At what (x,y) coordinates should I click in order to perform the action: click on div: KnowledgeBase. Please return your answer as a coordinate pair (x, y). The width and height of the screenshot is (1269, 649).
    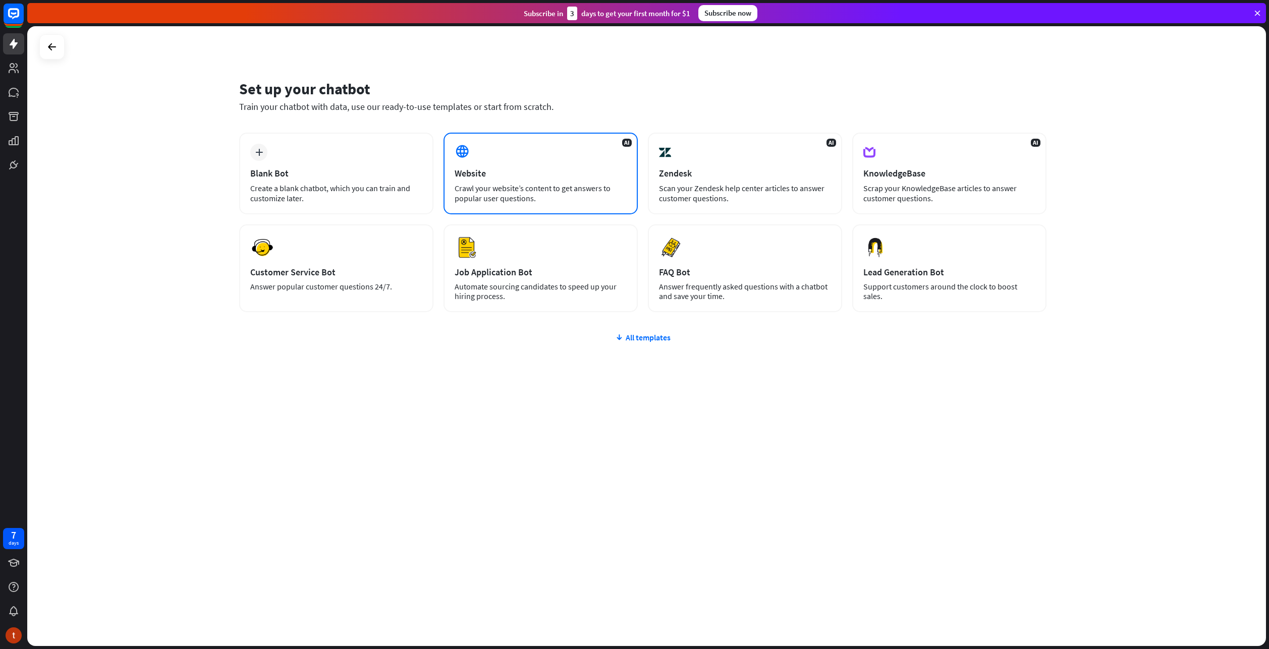
    Looking at the image, I should click on (949, 173).